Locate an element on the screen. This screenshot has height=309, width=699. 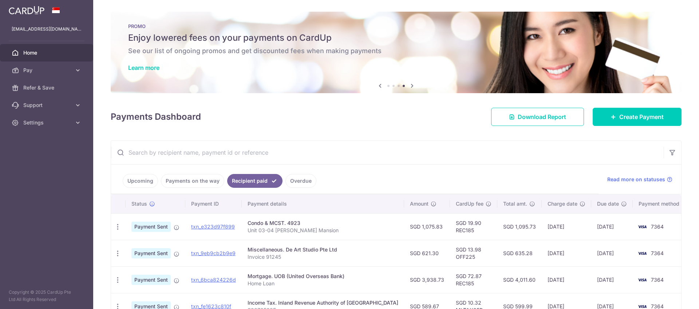
a: txn_e323d97f899 is located at coordinates (213, 226).